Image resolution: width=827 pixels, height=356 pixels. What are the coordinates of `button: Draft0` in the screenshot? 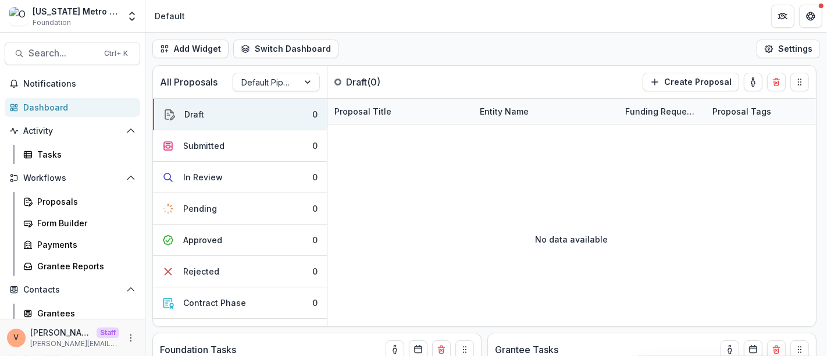 It's located at (240, 115).